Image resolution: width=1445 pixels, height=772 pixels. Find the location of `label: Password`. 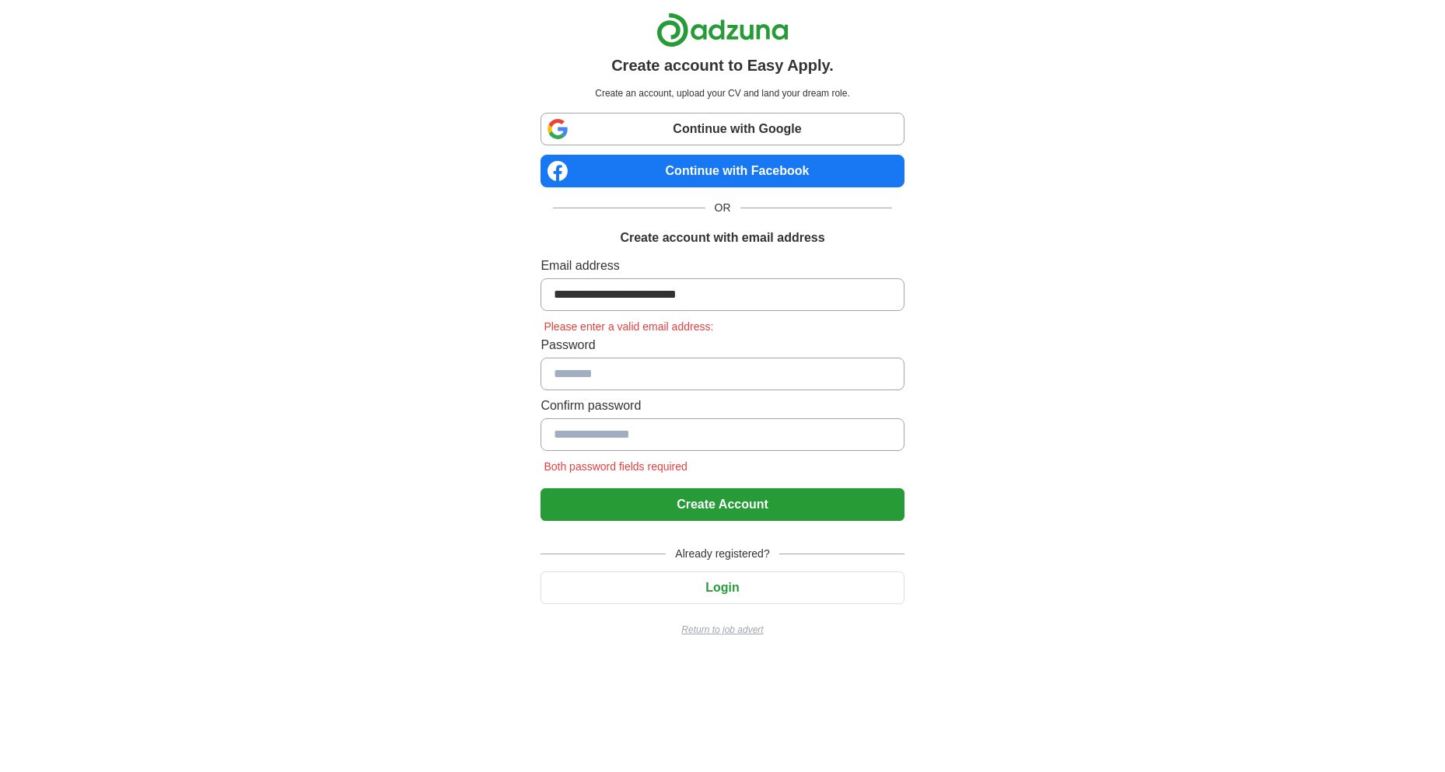

label: Password is located at coordinates (722, 345).